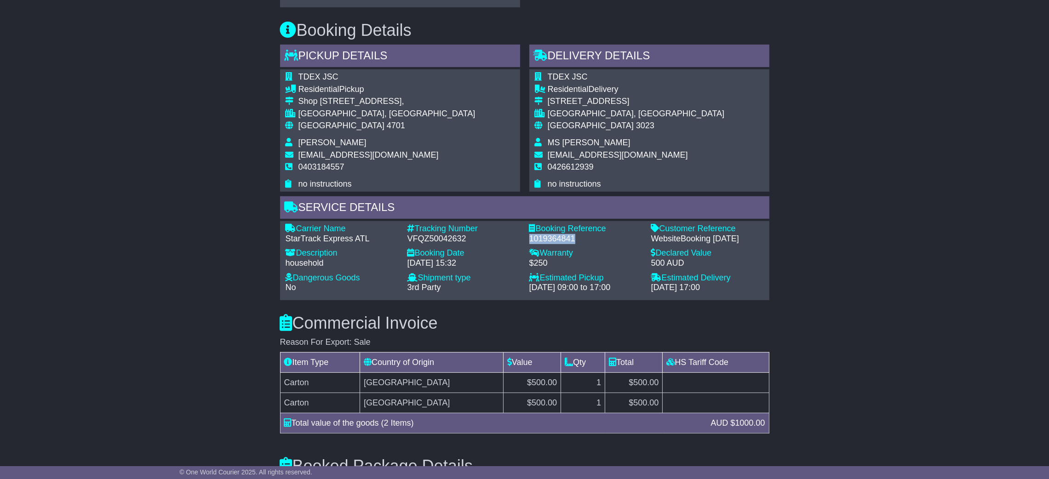  What do you see at coordinates (464, 229) in the screenshot?
I see `div: Tracking Number` at bounding box center [464, 229].